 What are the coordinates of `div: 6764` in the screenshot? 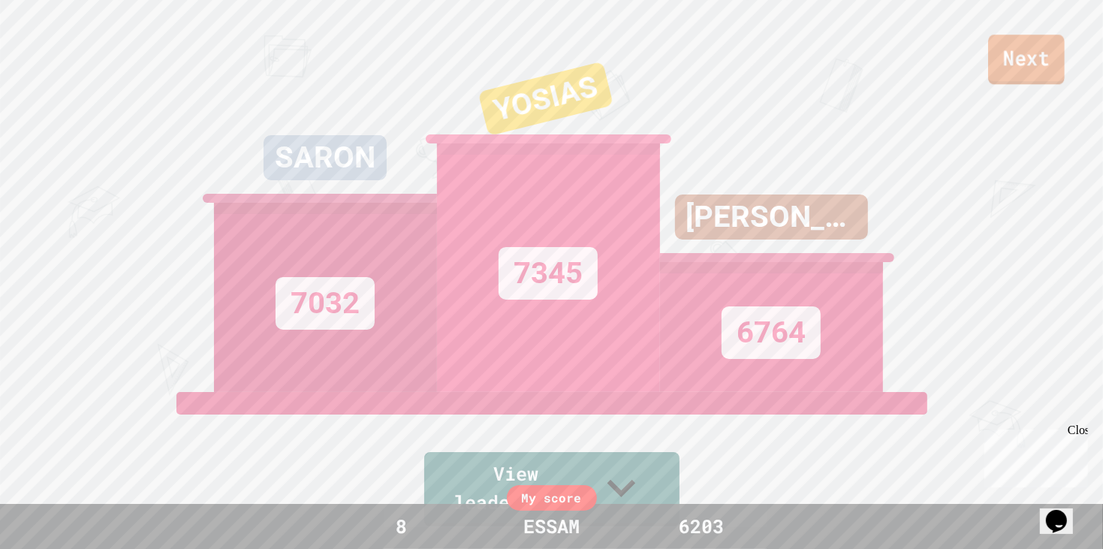 It's located at (771, 333).